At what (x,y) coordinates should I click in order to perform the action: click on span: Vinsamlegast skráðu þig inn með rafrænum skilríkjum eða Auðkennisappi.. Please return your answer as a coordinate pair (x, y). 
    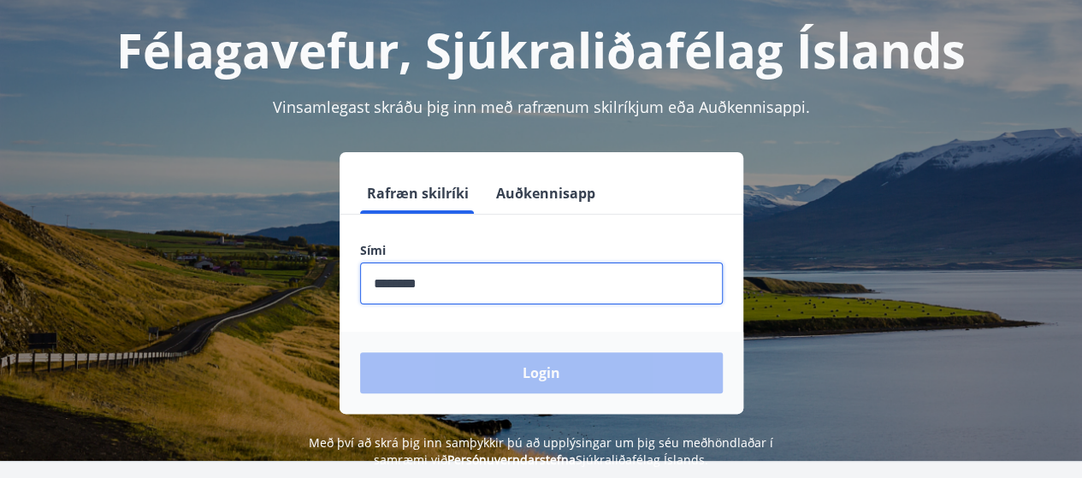
    Looking at the image, I should click on (541, 107).